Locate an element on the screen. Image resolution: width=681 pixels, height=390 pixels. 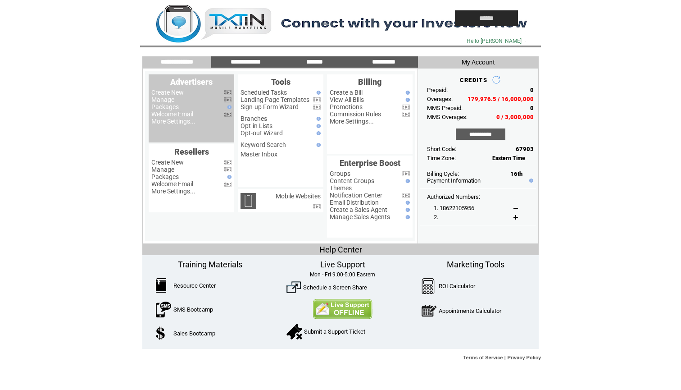
a: Commission Rules is located at coordinates (355, 114).